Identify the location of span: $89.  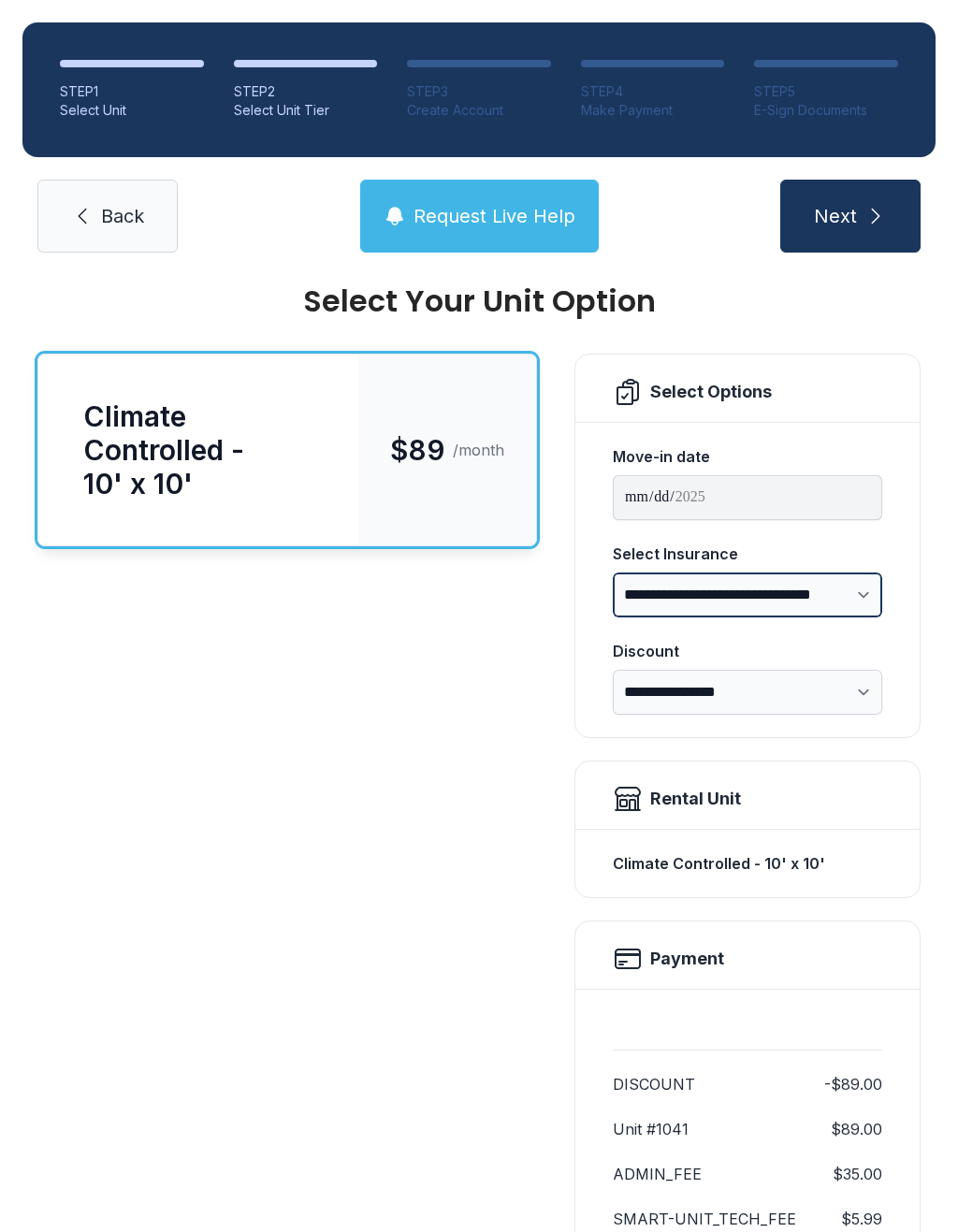
(418, 450).